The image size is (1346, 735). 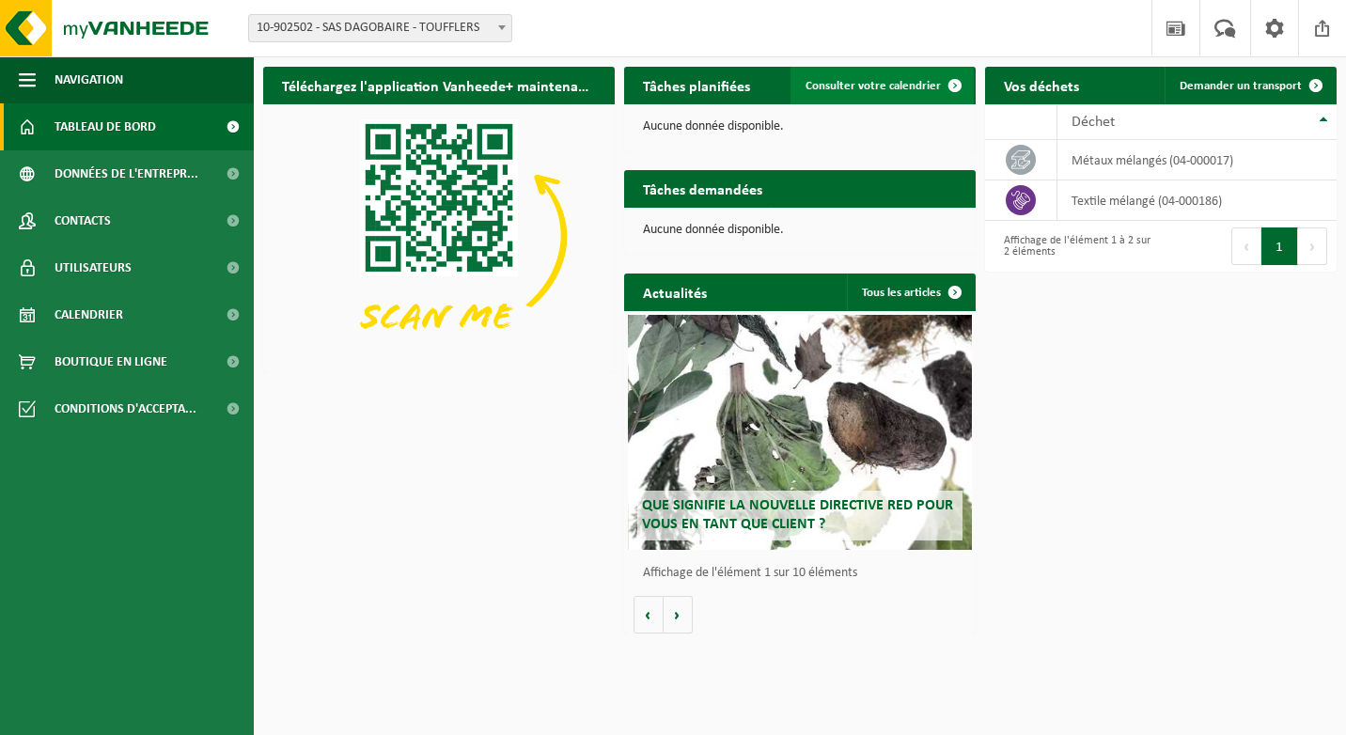 I want to click on span: Consulter votre calendrier, so click(x=873, y=86).